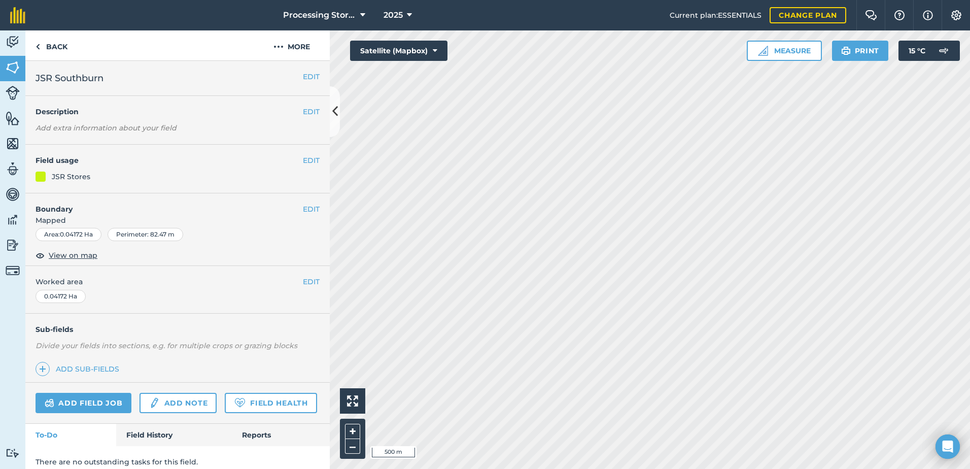  Describe the element at coordinates (69, 234) in the screenshot. I see `div: Area : 0.04172 Ha` at that location.